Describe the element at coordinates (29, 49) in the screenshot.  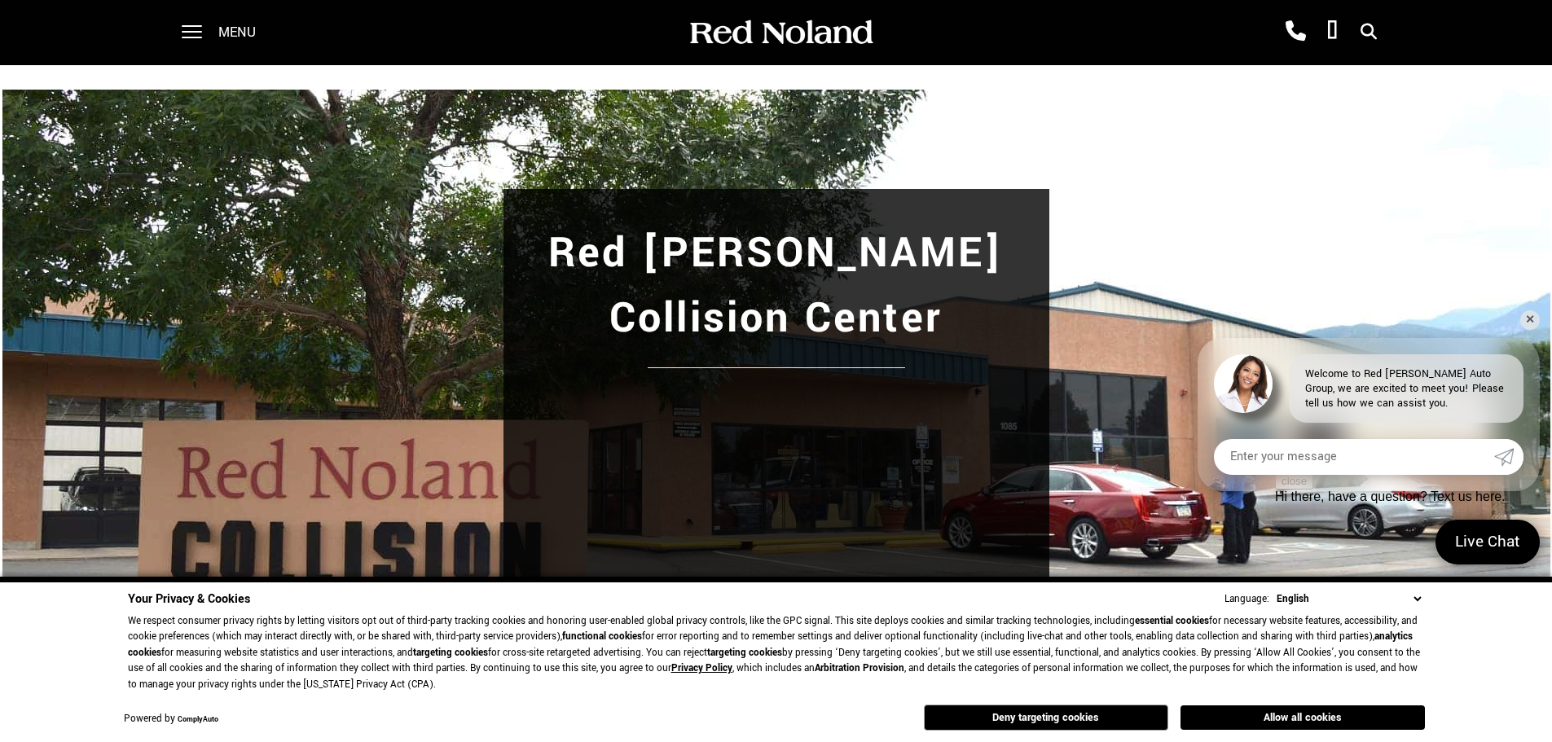
I see `span: Text us` at that location.